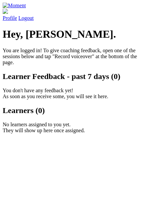  Describe the element at coordinates (72, 56) in the screenshot. I see `p: You are logged in! To give coaching feedback, open one of the sessions below and tap "Record voic...` at that location.